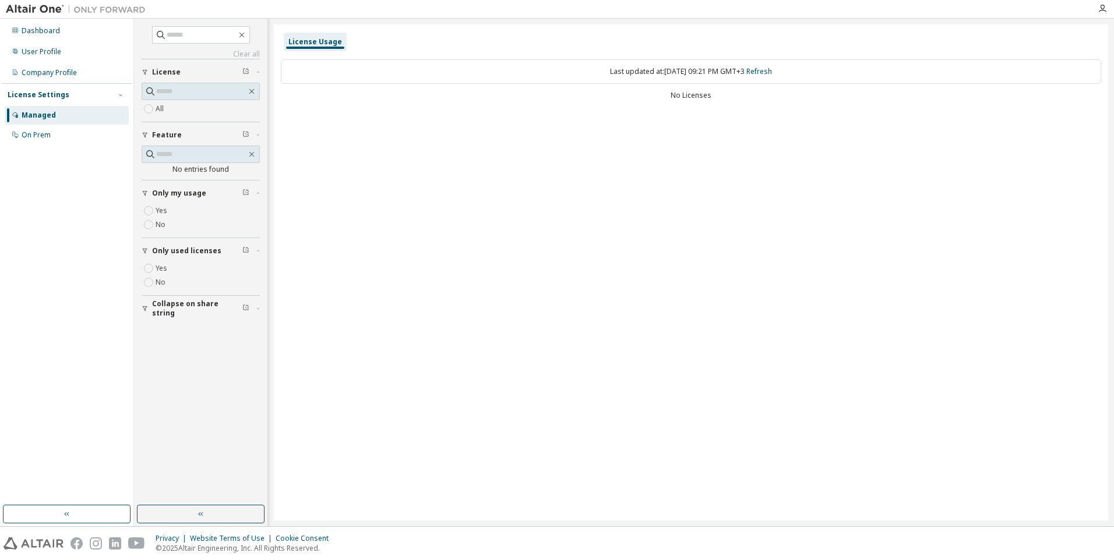 The height and width of the screenshot is (560, 1114). I want to click on div: License Usage, so click(315, 42).